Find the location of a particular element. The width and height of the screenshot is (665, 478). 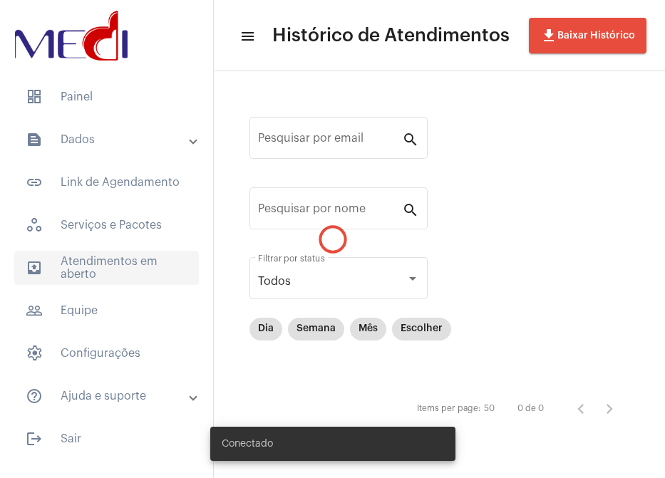

button: Baixar Histórico is located at coordinates (587, 36).